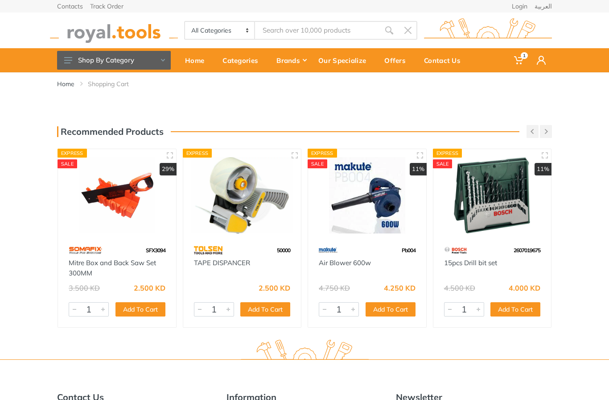 The image size is (609, 400). I want to click on li: Shopping Cart, so click(115, 84).